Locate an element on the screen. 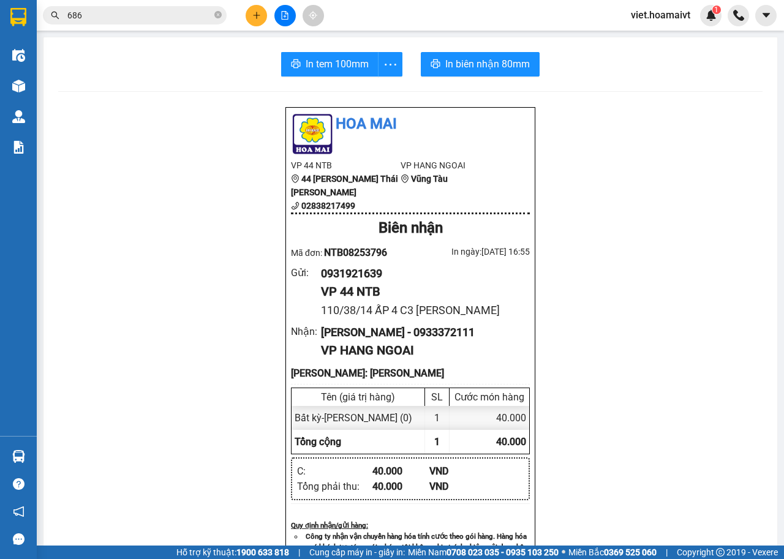 The width and height of the screenshot is (784, 559). button: more is located at coordinates (390, 64).